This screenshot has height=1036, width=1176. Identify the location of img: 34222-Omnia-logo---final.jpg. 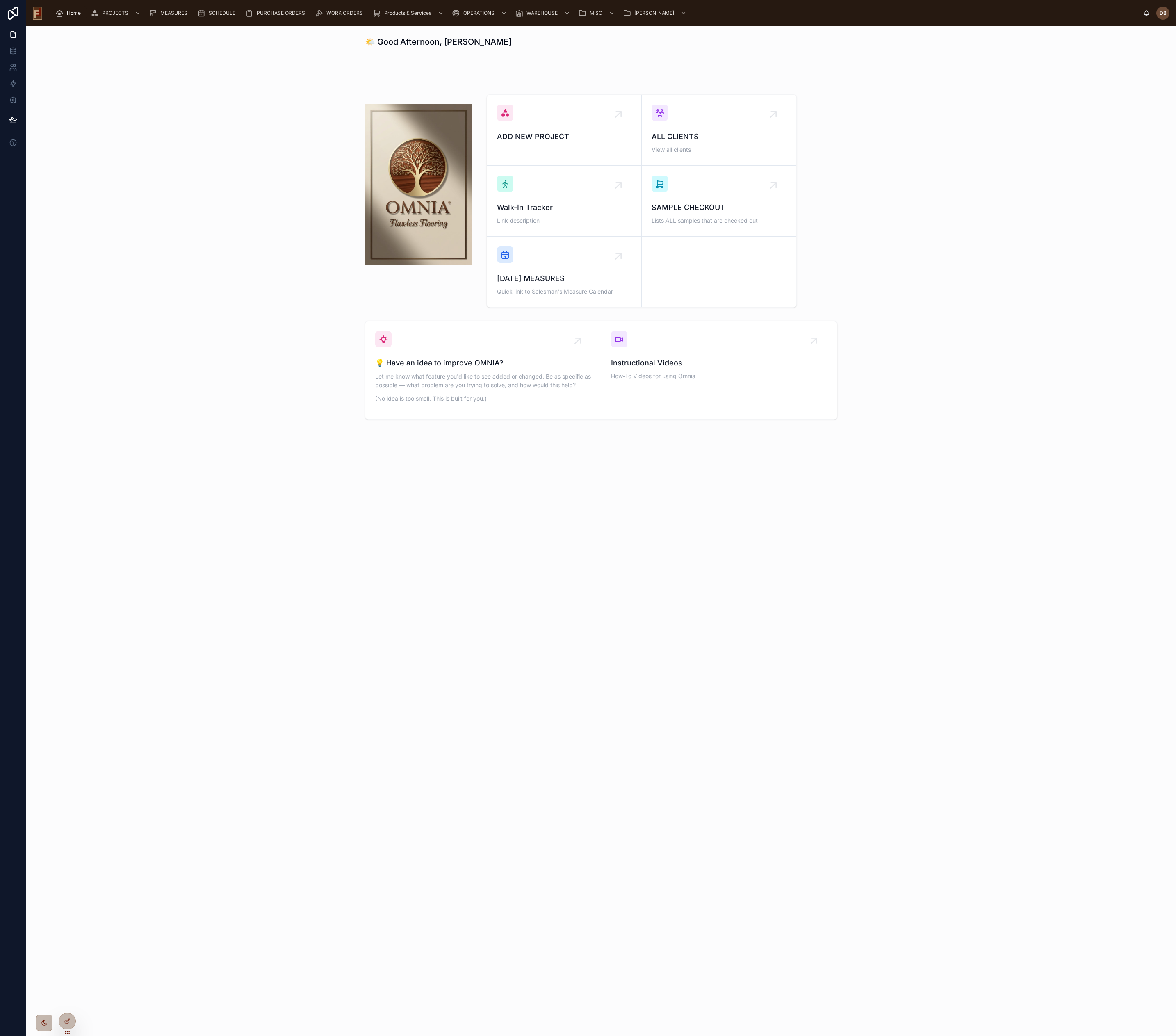
(418, 185).